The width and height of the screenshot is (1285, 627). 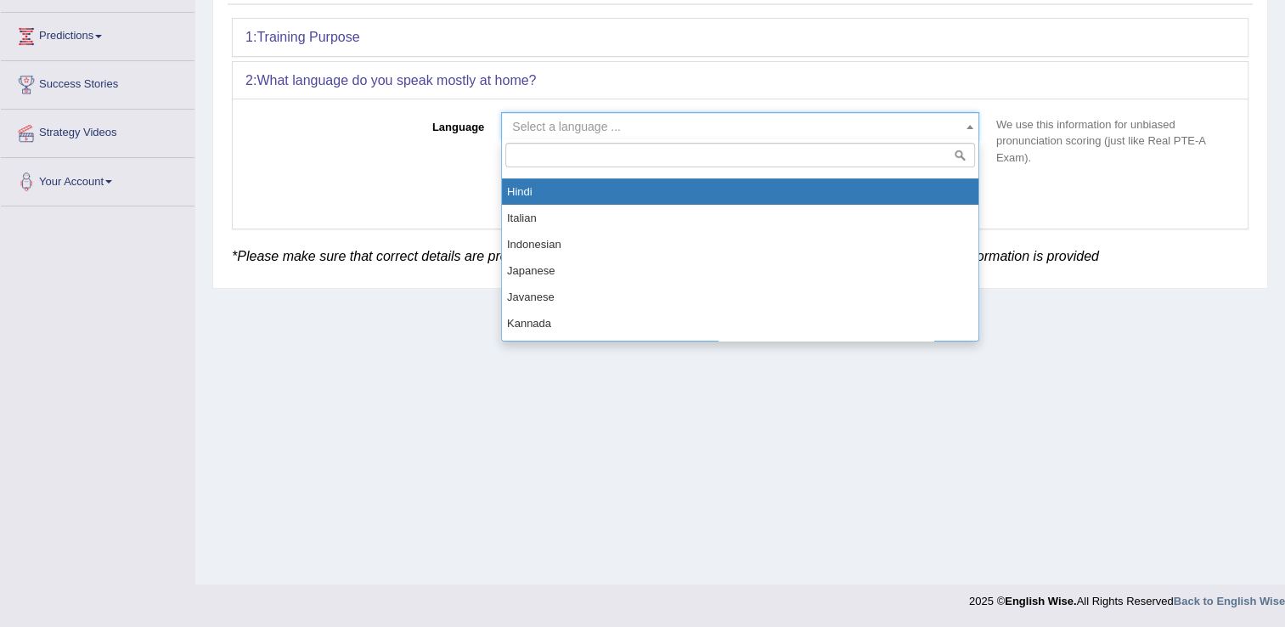 I want to click on li: Kannada, so click(x=740, y=323).